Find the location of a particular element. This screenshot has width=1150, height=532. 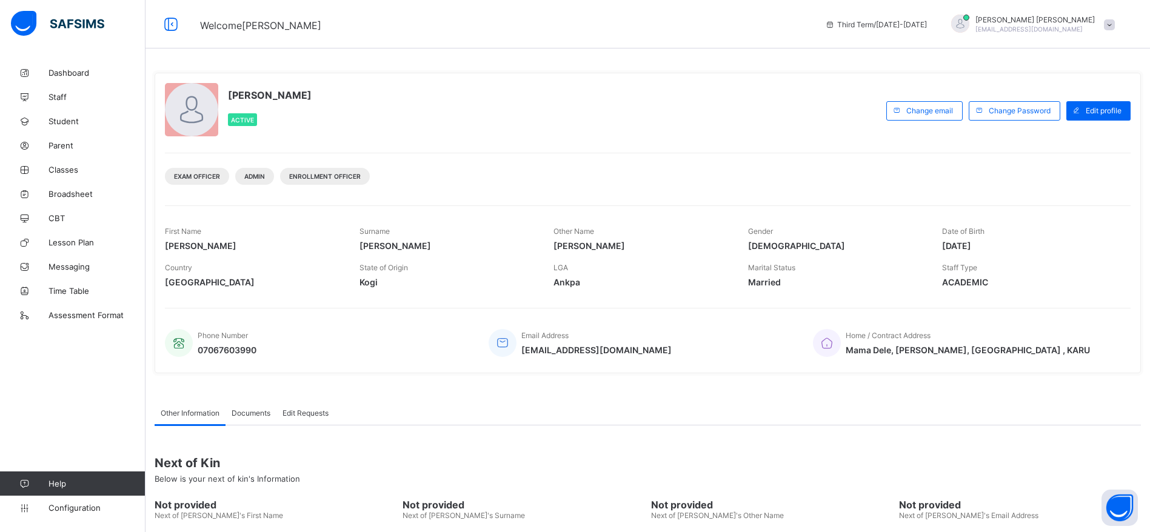

span: Time Table is located at coordinates (97, 291).